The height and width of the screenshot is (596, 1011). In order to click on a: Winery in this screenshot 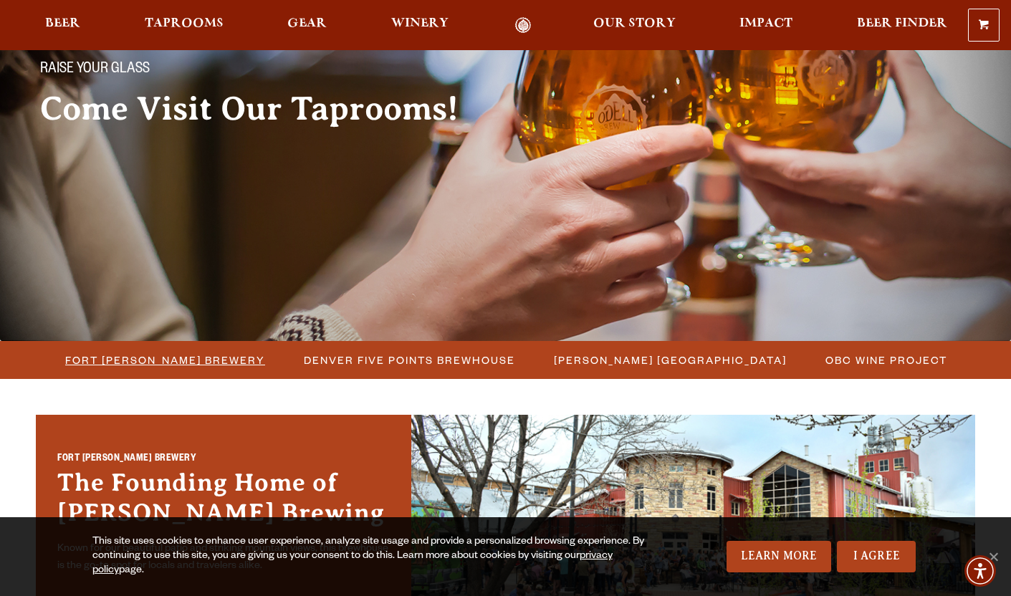, I will do `click(420, 25)`.